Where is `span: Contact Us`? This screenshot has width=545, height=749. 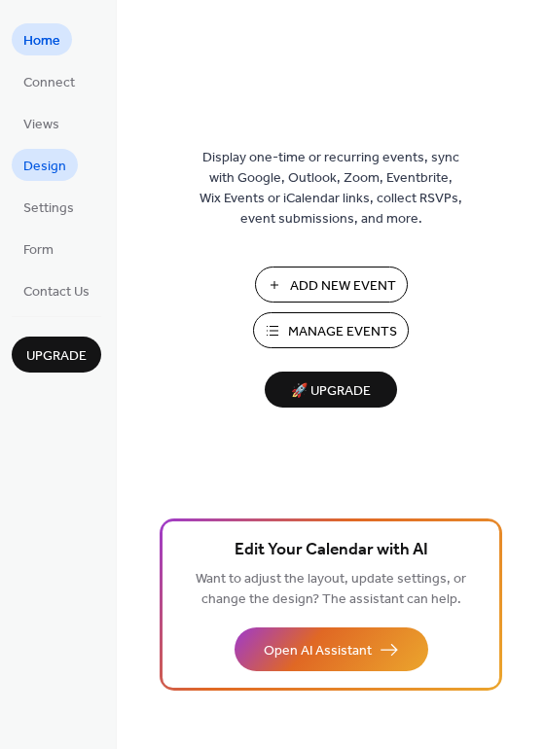
span: Contact Us is located at coordinates (56, 292).